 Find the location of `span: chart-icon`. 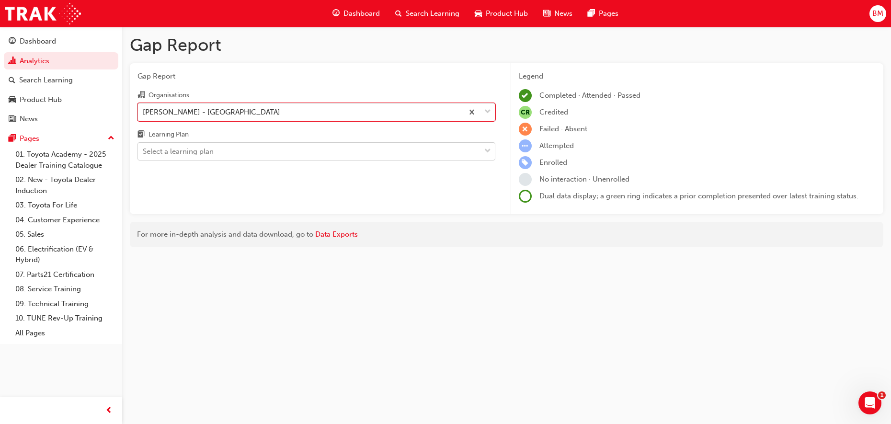

span: chart-icon is located at coordinates (12, 61).